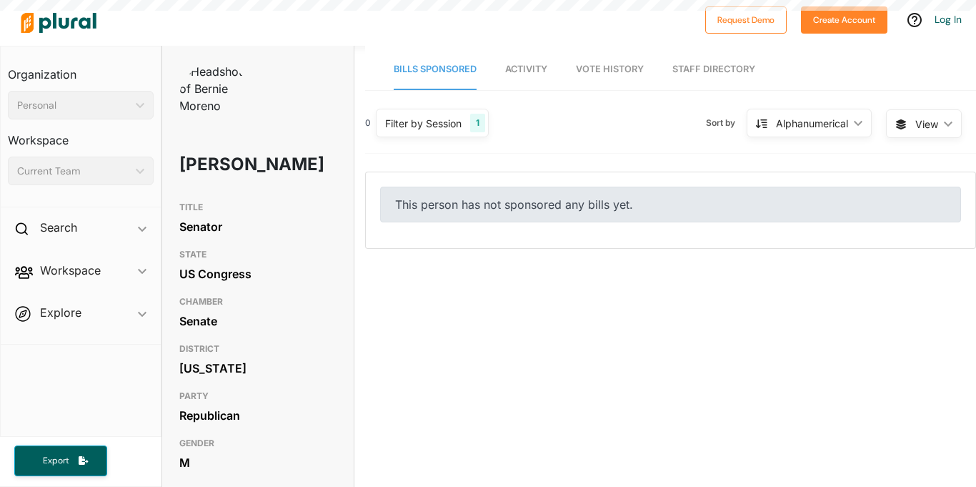  What do you see at coordinates (714, 69) in the screenshot?
I see `a: Staff Directory` at bounding box center [714, 69].